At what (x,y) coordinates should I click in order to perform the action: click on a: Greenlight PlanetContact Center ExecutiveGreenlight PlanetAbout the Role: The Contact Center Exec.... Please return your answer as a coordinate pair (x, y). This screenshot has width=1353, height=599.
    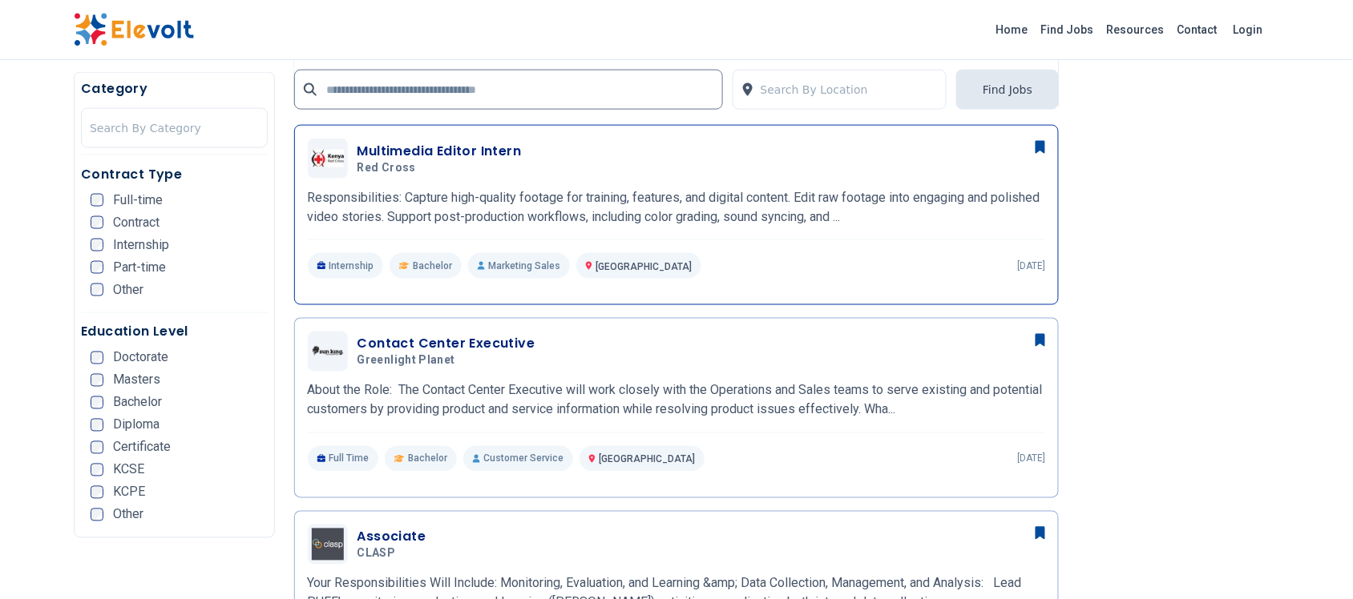
    Looking at the image, I should click on (676, 401).